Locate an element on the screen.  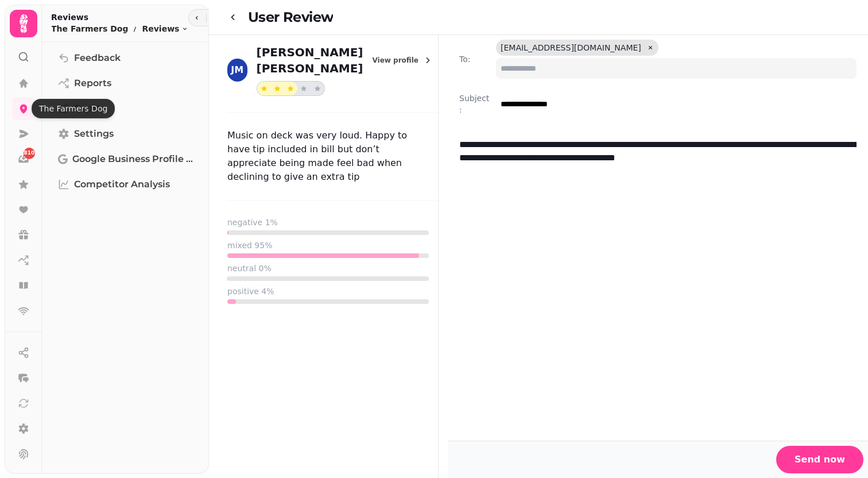
a: Competitor Analysis is located at coordinates (125, 184).